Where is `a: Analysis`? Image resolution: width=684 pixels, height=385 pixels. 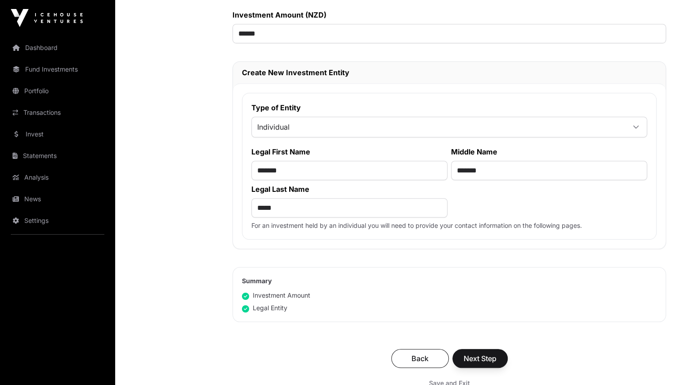 a: Analysis is located at coordinates (58, 177).